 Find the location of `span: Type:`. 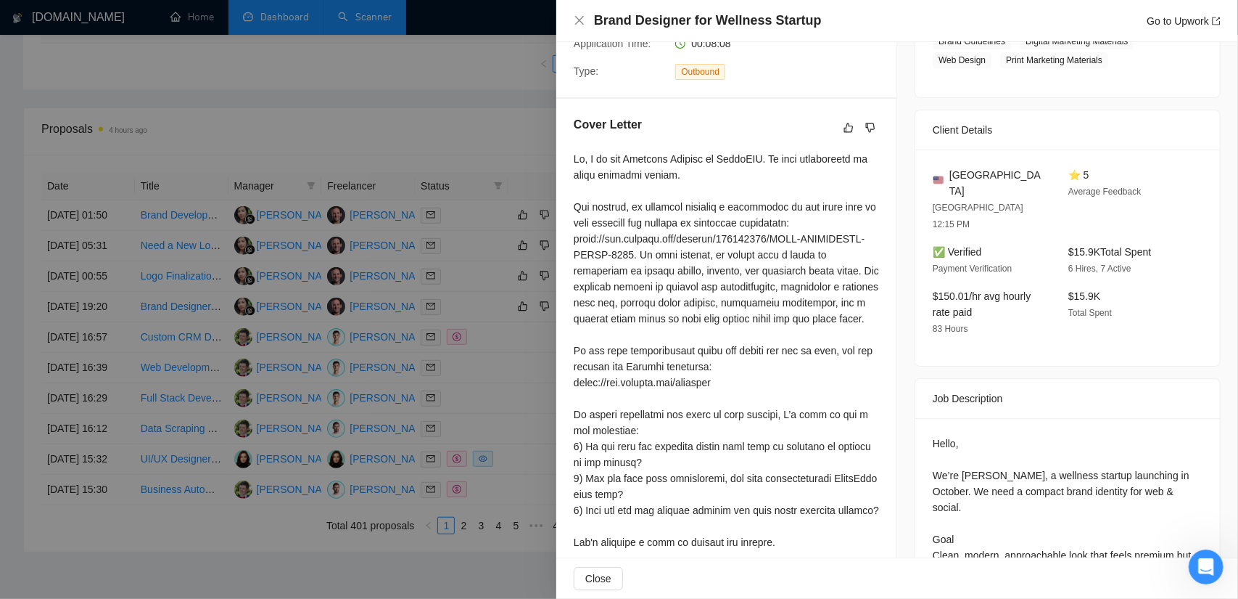

span: Type: is located at coordinates (586, 71).